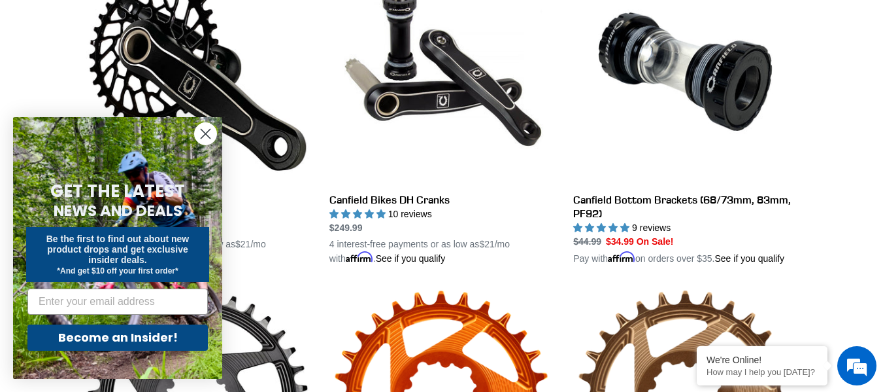 This screenshot has height=392, width=883. I want to click on span: GET THE LATEST, so click(118, 191).